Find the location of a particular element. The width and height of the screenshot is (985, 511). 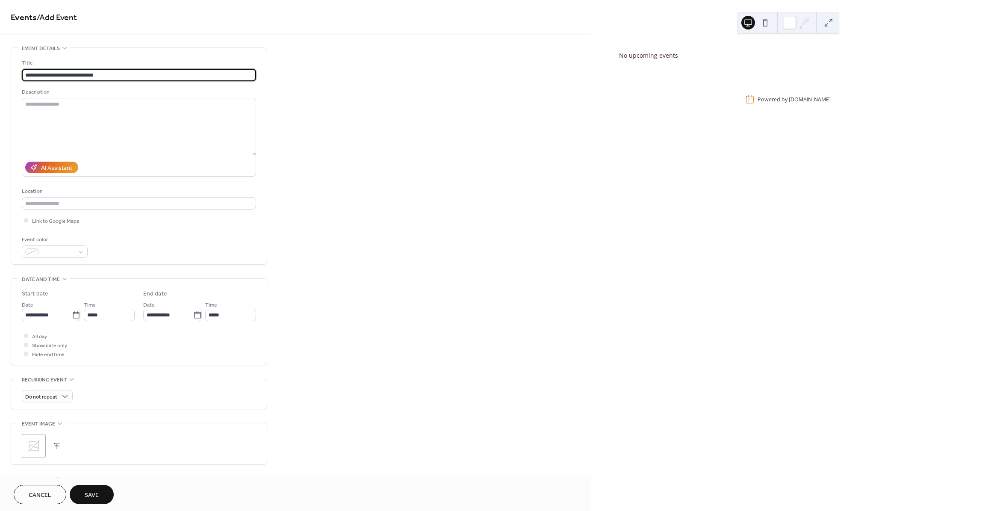

div: Event color is located at coordinates (54, 240).